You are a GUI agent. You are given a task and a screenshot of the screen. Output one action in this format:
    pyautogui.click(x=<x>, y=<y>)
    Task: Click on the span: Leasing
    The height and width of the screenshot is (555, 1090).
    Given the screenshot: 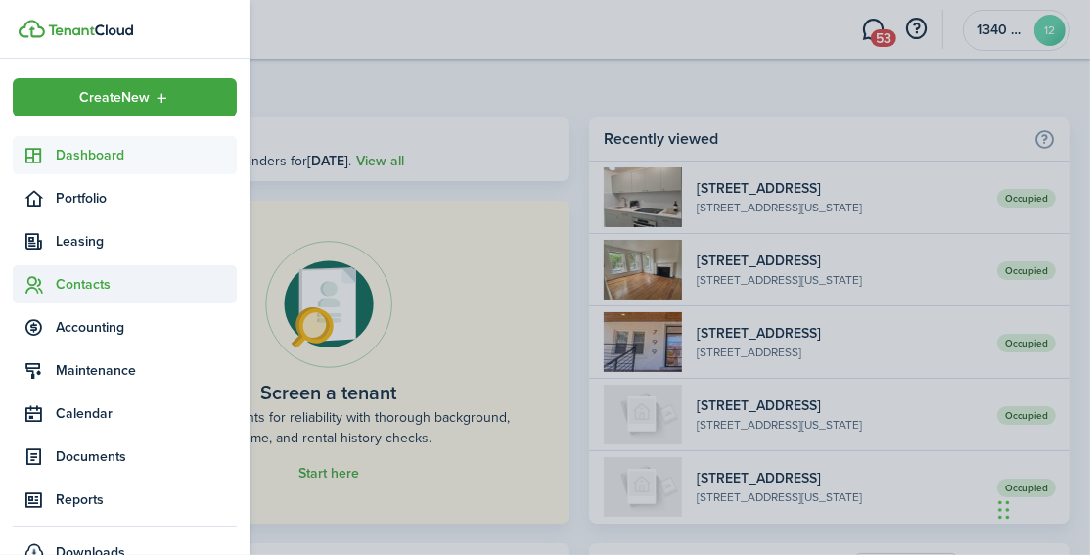 What is the action you would take?
    pyautogui.click(x=146, y=241)
    